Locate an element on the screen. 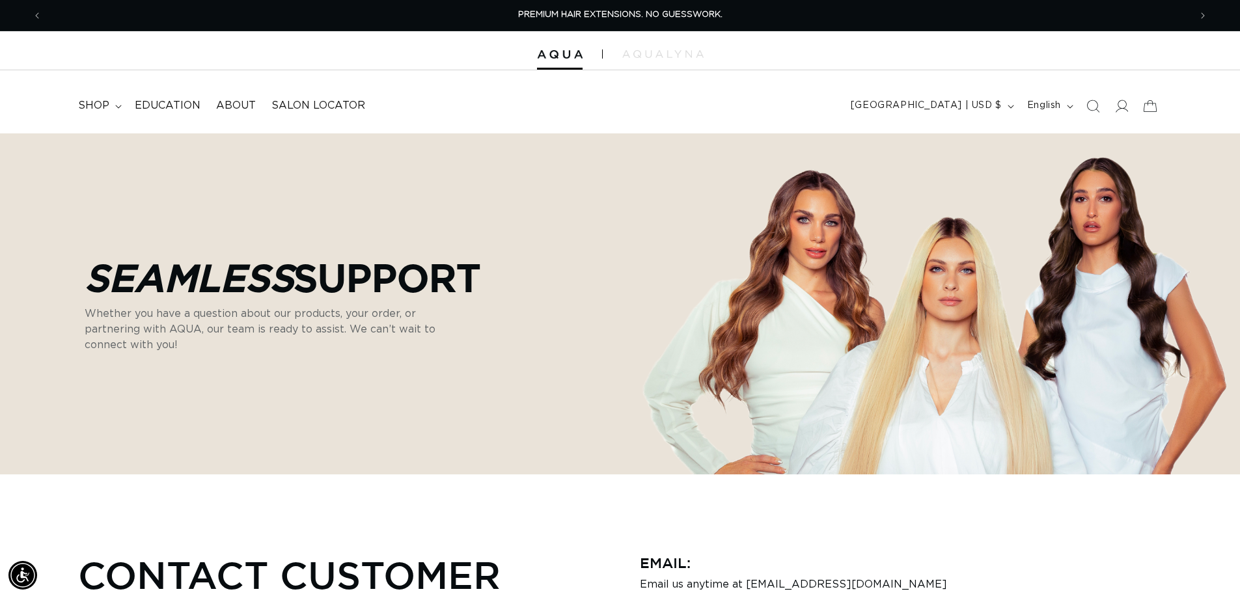 The width and height of the screenshot is (1240, 598). a: Education is located at coordinates (167, 105).